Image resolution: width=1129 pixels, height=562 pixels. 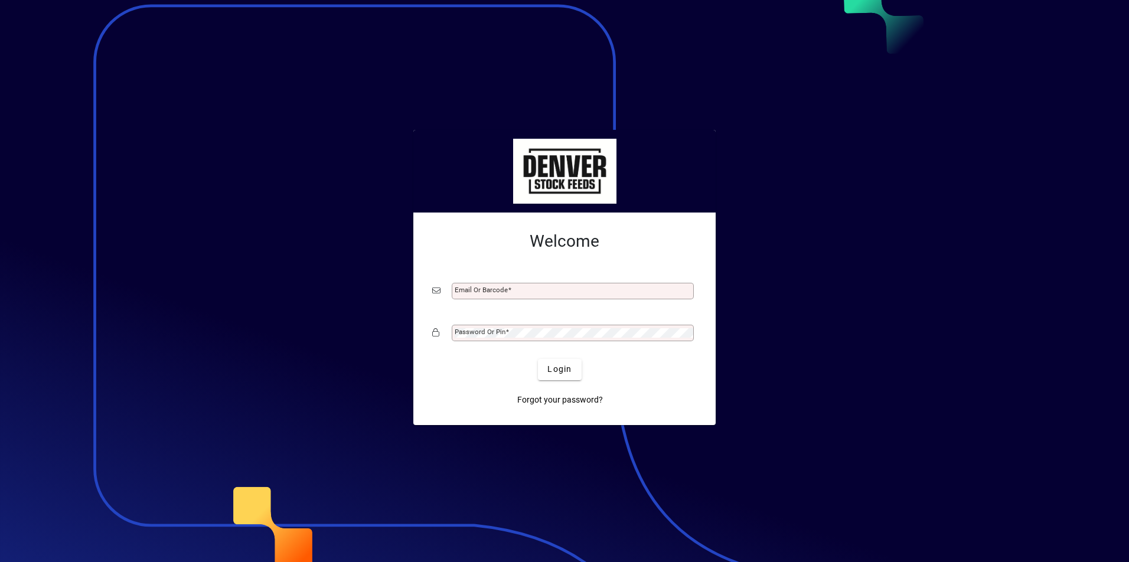 What do you see at coordinates (481, 290) in the screenshot?
I see `mat-label: Email or Barcode` at bounding box center [481, 290].